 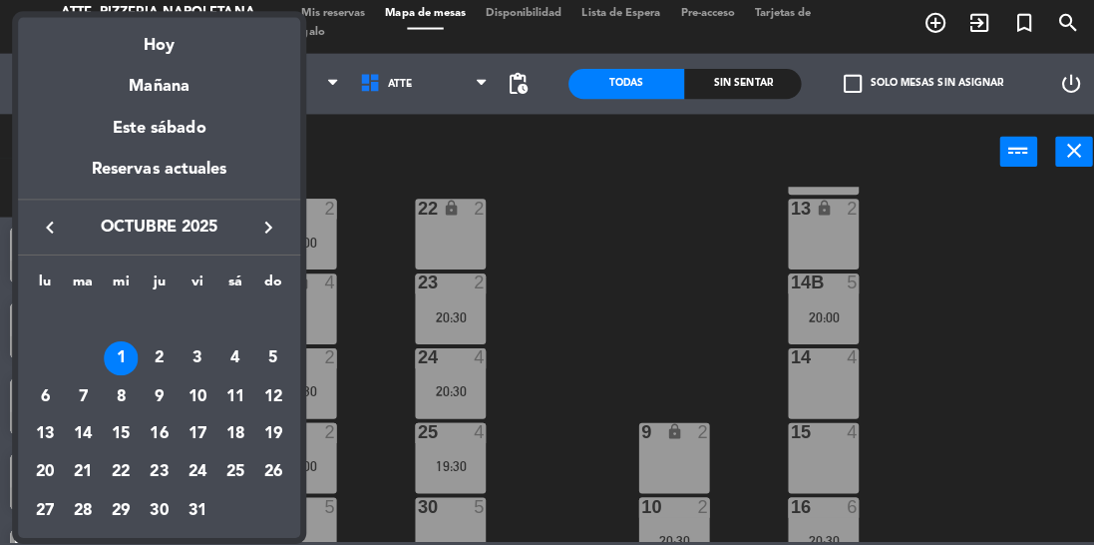 What do you see at coordinates (232, 399) in the screenshot?
I see `td: 11 de octubre de 2025` at bounding box center [232, 399].